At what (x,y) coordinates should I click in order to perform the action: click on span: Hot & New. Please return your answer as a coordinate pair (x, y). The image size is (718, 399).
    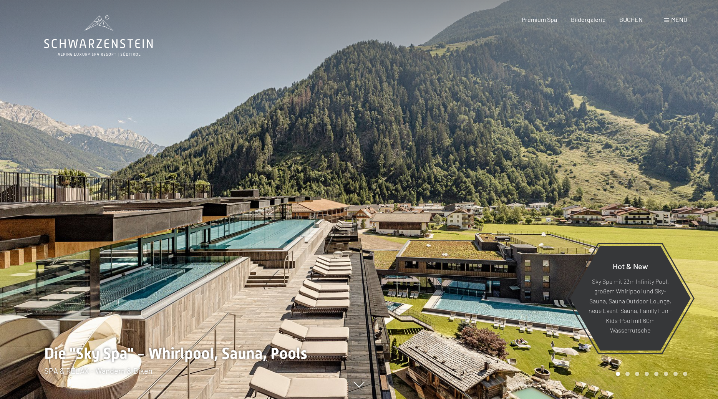
    Looking at the image, I should click on (631, 266).